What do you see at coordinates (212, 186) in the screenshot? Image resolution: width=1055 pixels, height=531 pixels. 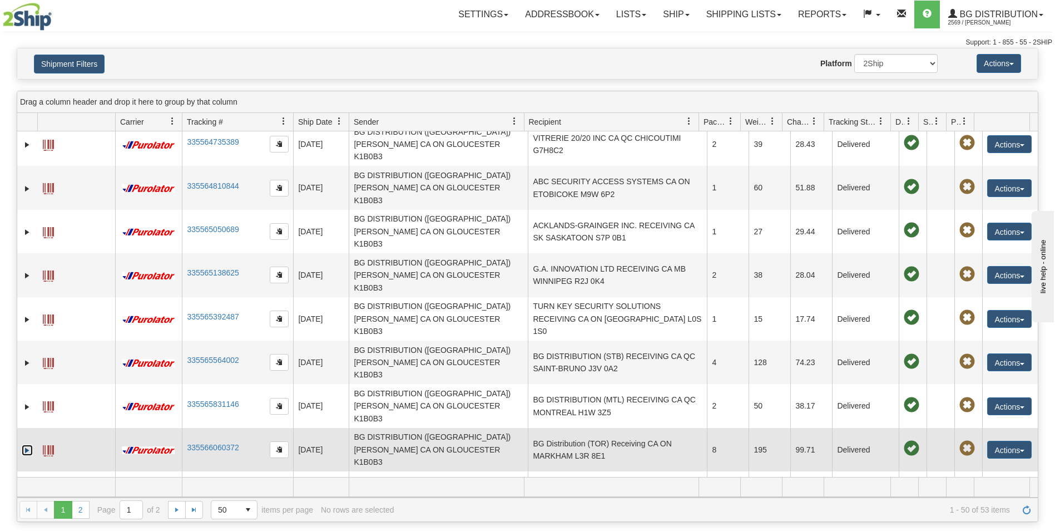 I see `a: 335564810844` at bounding box center [212, 186].